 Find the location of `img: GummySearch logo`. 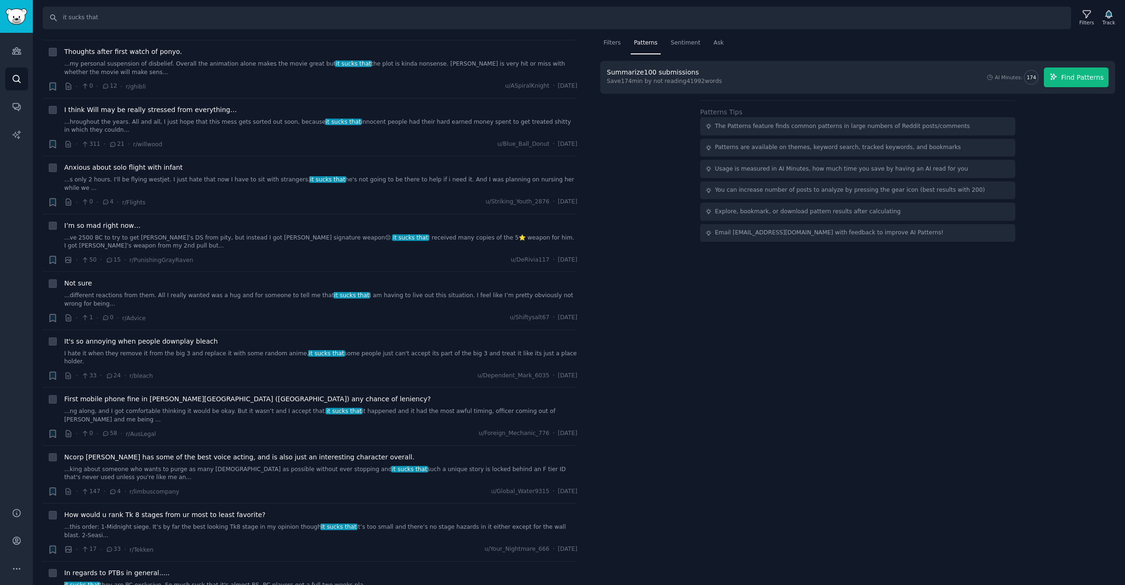

img: GummySearch logo is located at coordinates (16, 16).